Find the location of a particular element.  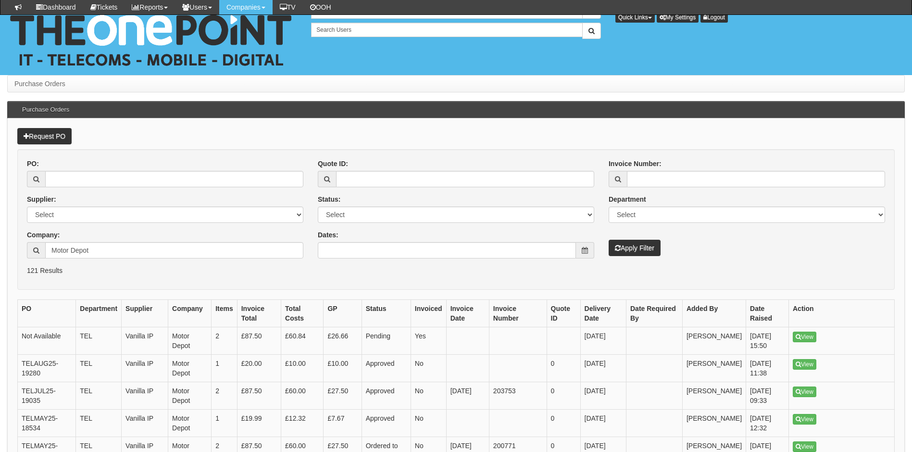

th: Supplier is located at coordinates (145, 313).